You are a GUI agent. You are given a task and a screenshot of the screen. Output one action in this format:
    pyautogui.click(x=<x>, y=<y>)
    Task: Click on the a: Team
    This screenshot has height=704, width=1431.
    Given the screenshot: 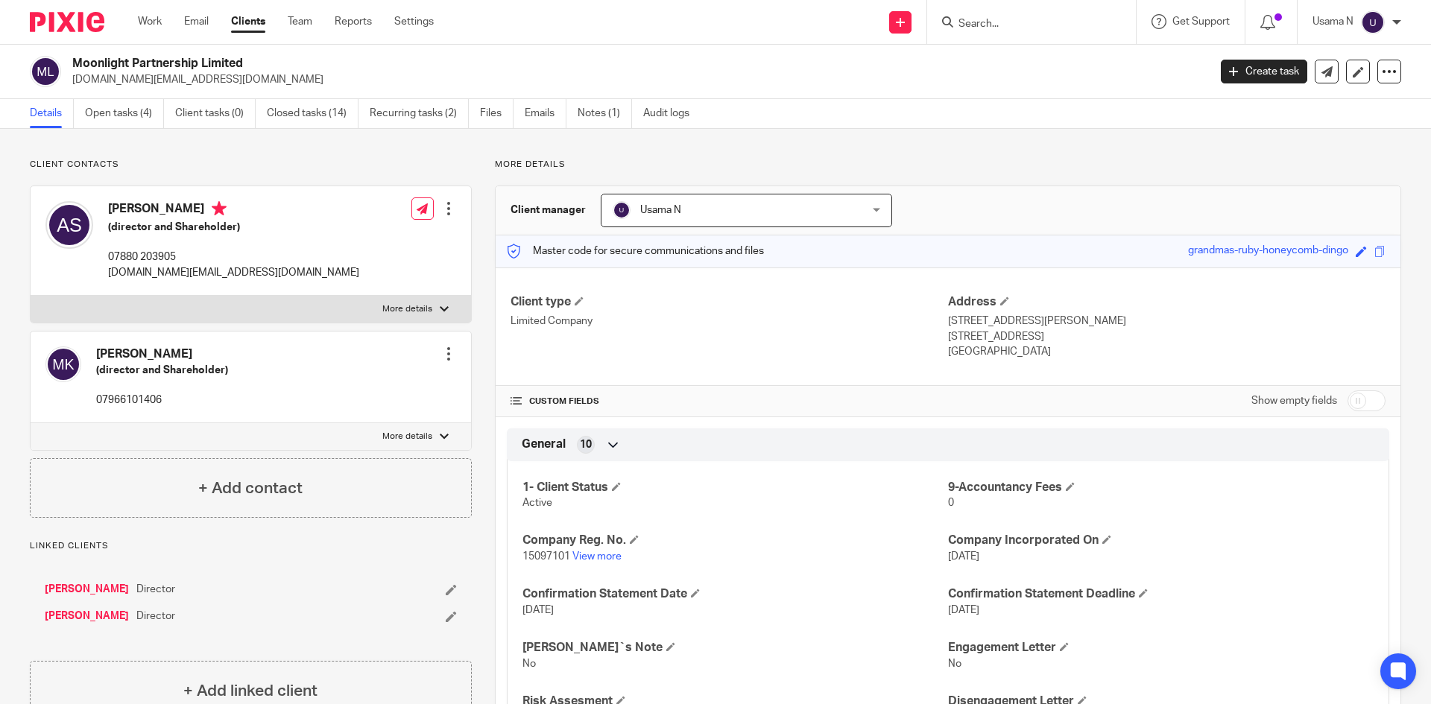 What is the action you would take?
    pyautogui.click(x=300, y=22)
    